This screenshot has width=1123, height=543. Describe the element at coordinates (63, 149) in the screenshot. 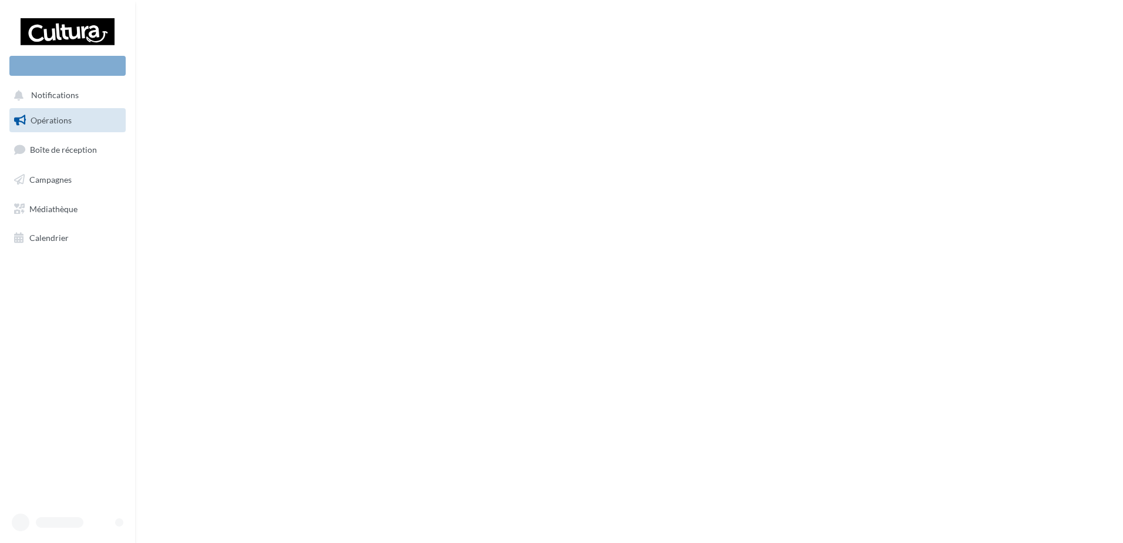

I see `span: Boîte de réception` at that location.